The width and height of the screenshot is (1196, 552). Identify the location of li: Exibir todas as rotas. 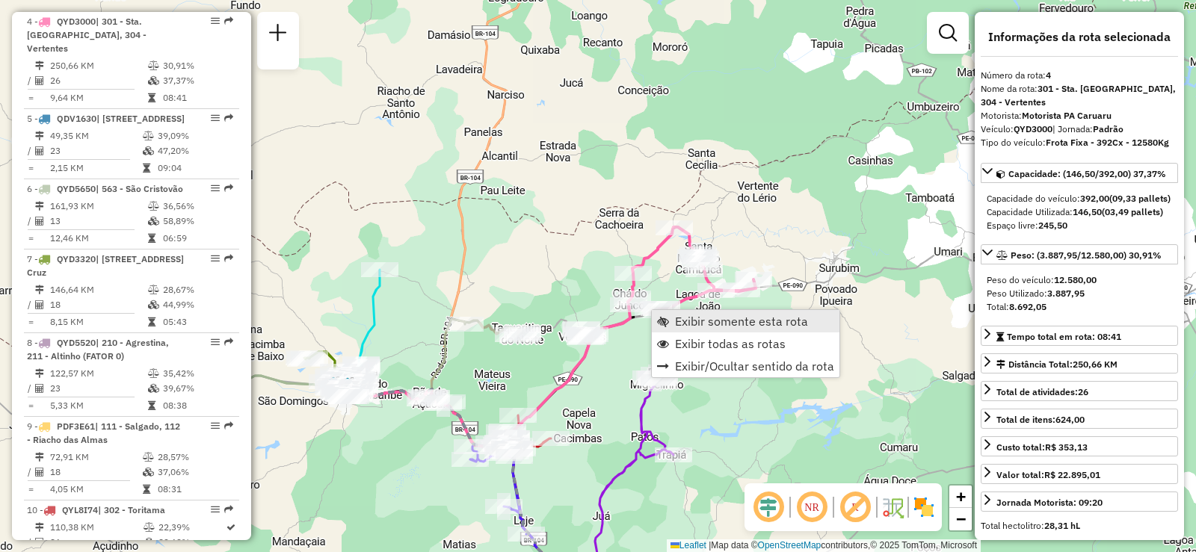
(745, 344).